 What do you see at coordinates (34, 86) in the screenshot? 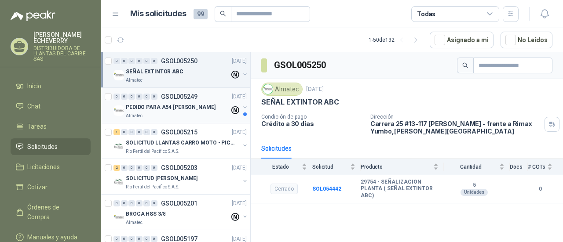
I see `span: Inicio` at bounding box center [34, 86].